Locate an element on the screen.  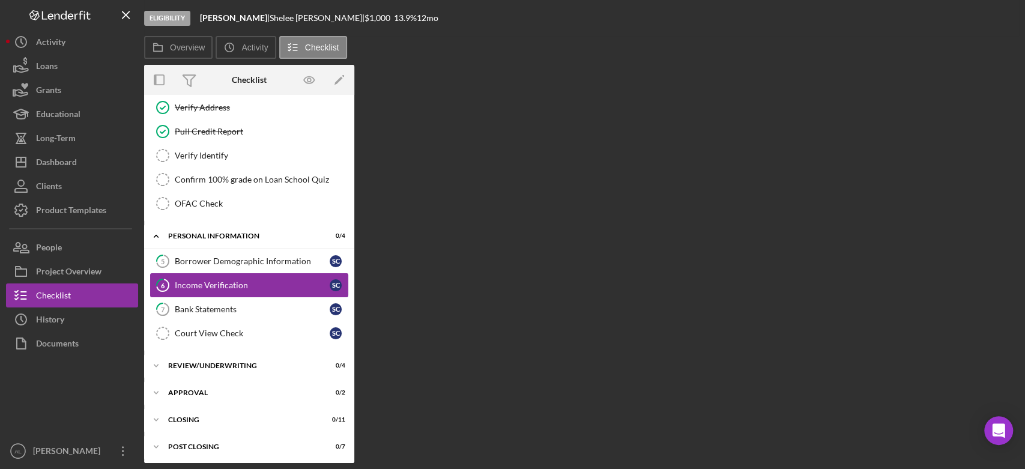
a: OFAC Check is located at coordinates (249, 204).